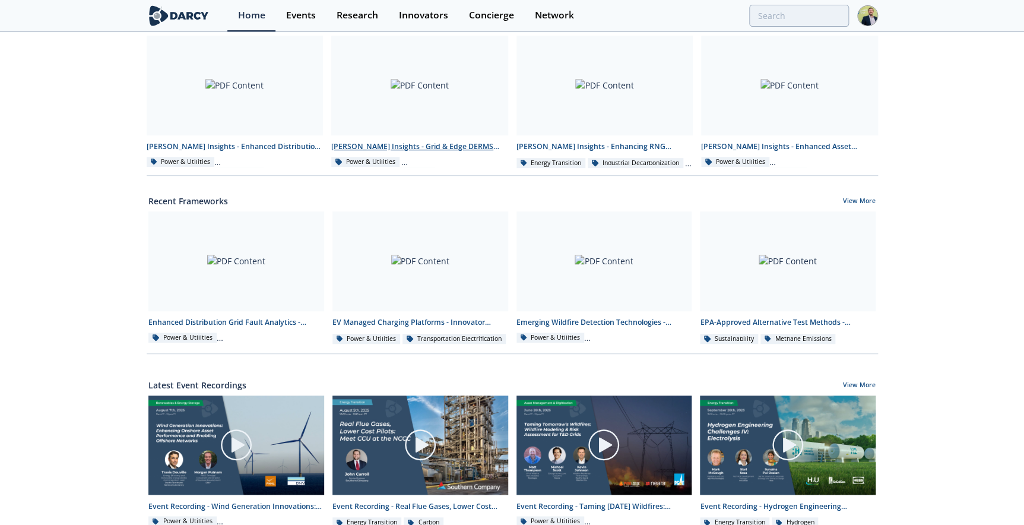 This screenshot has height=525, width=1024. I want to click on div: Network, so click(555, 15).